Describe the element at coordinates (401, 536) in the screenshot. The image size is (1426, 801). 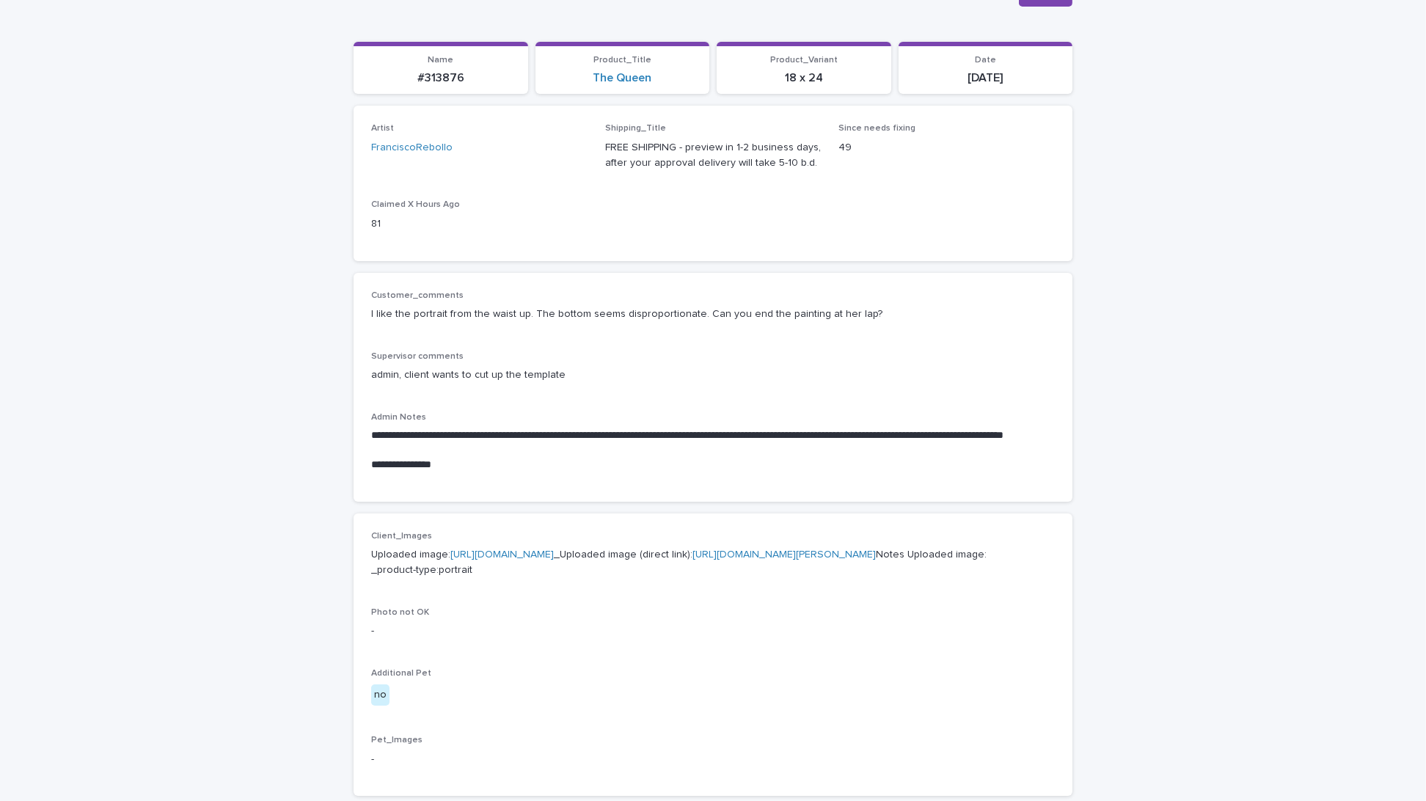
I see `span: Client_Images` at that location.